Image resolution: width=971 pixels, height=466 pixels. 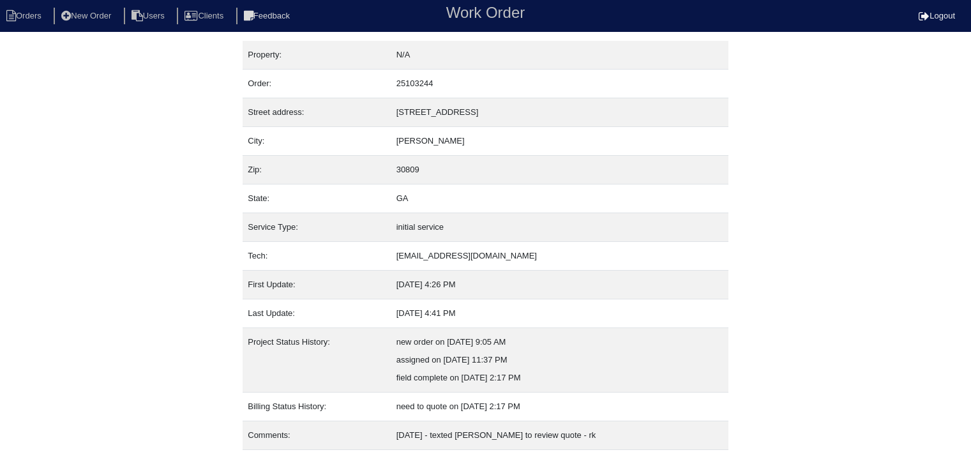 I want to click on td: Project Status History:, so click(x=317, y=360).